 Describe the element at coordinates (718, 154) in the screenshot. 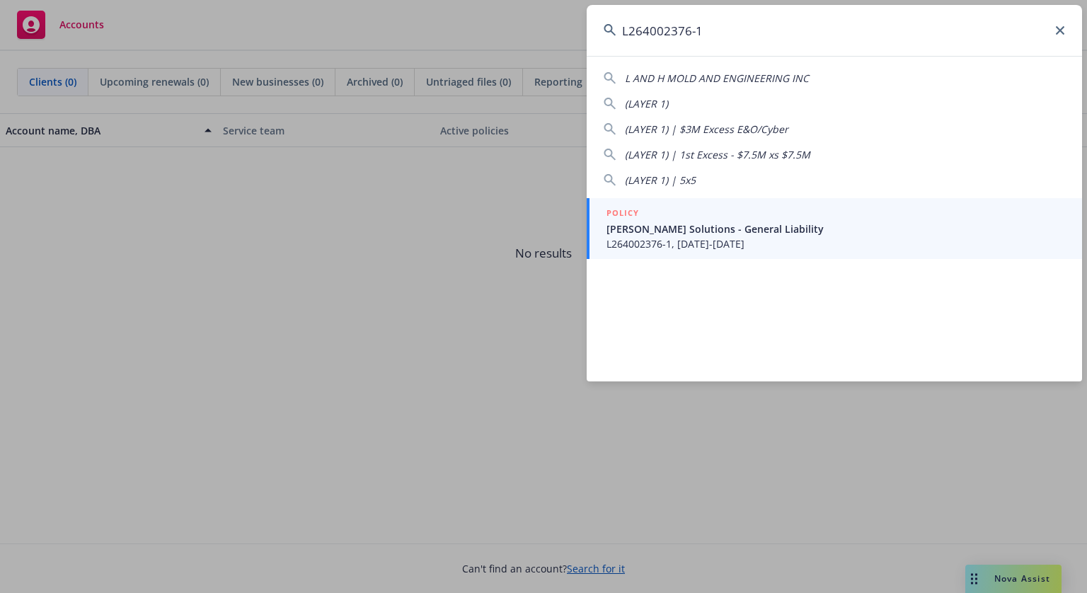

I see `span: (LAYER 1) | 1st Excess - $7.5M xs $7.5M` at that location.